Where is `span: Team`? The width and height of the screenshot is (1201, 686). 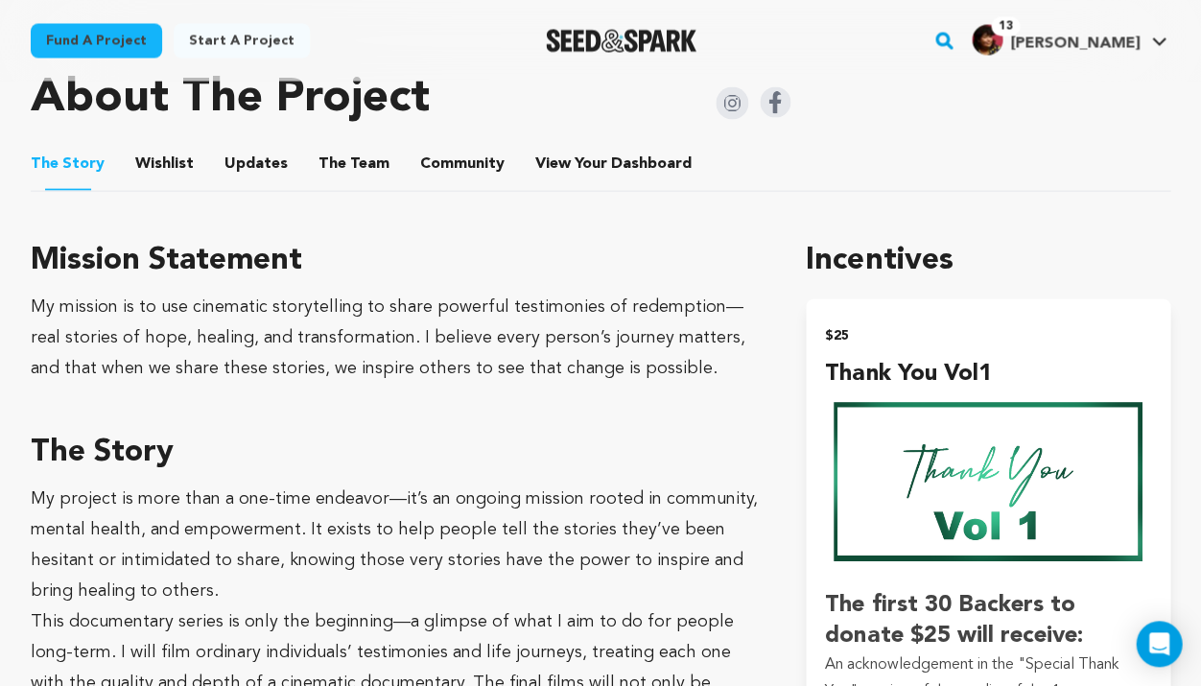 span: Team is located at coordinates (354, 163).